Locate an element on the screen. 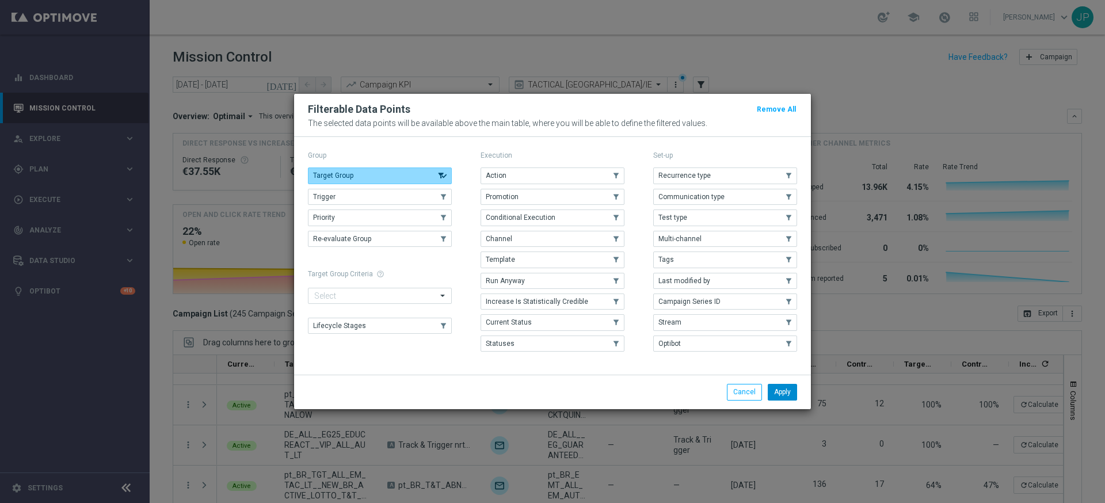 Image resolution: width=1105 pixels, height=503 pixels. button: Target Group is located at coordinates (380, 176).